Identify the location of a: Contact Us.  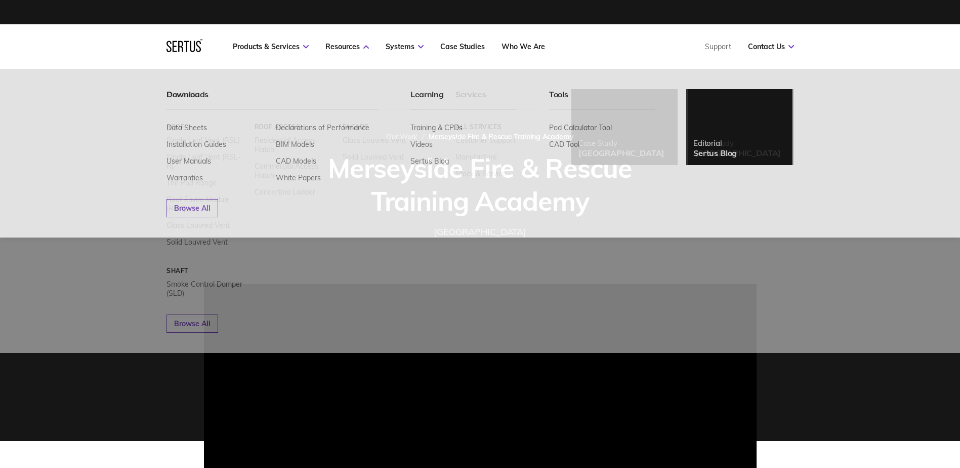
(771, 47).